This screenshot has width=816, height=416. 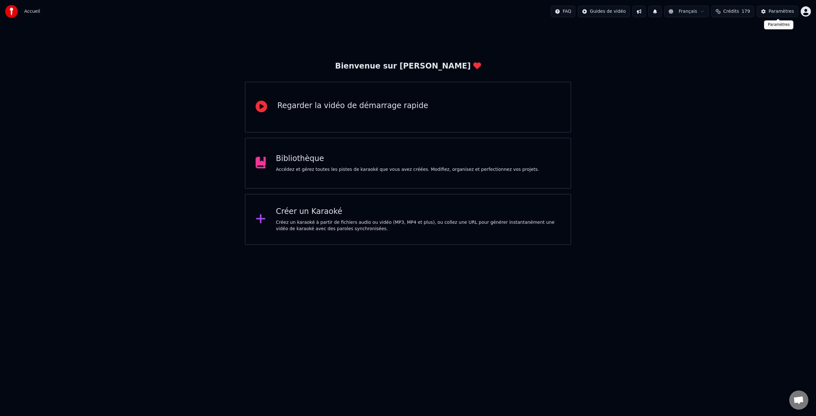 I want to click on button: Crédits179, so click(x=733, y=11).